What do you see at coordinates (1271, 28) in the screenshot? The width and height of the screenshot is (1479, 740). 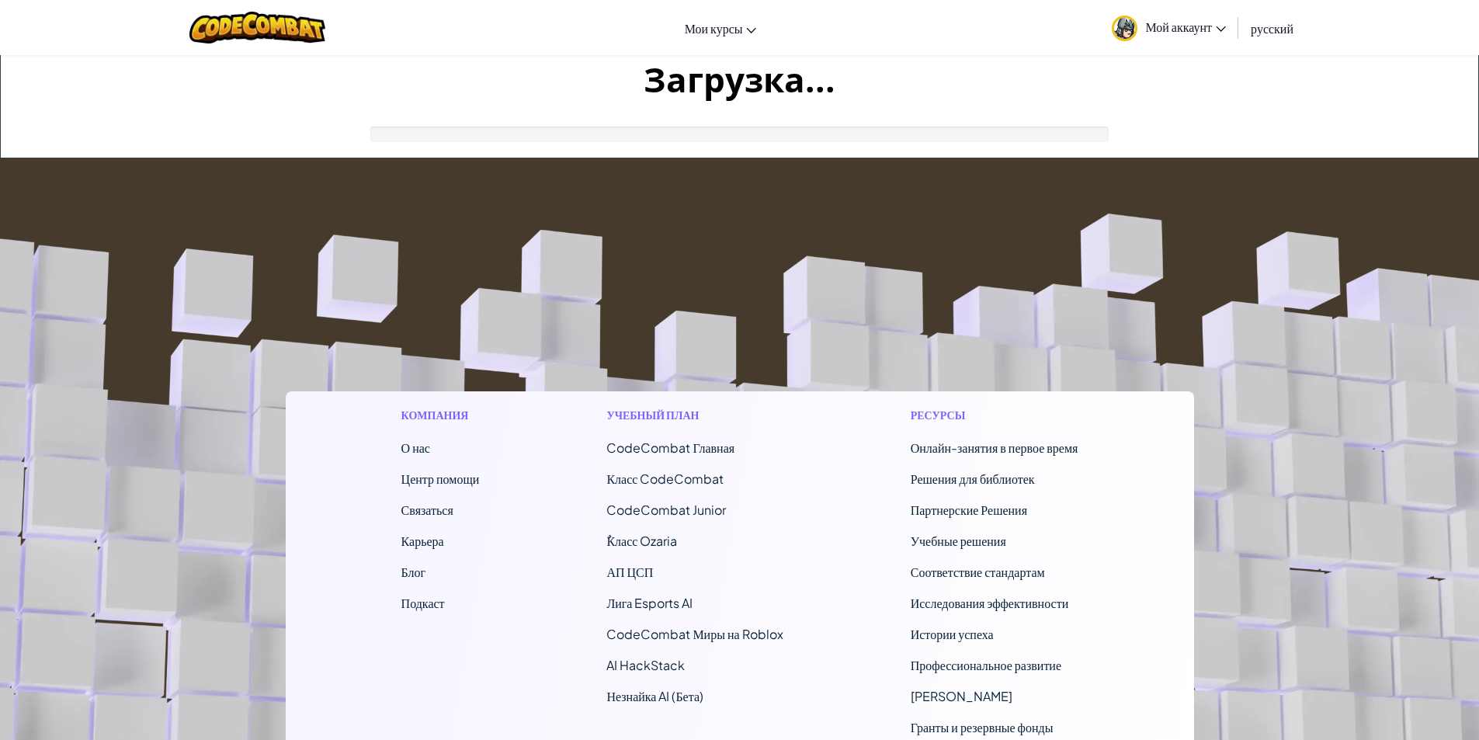 I see `a: русский` at bounding box center [1271, 28].